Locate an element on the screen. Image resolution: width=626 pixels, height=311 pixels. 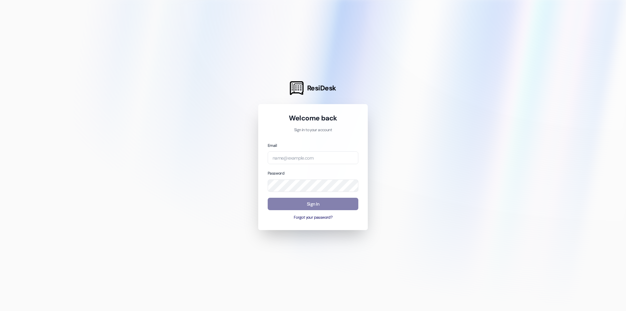
button: Forgot your password? is located at coordinates (313, 218).